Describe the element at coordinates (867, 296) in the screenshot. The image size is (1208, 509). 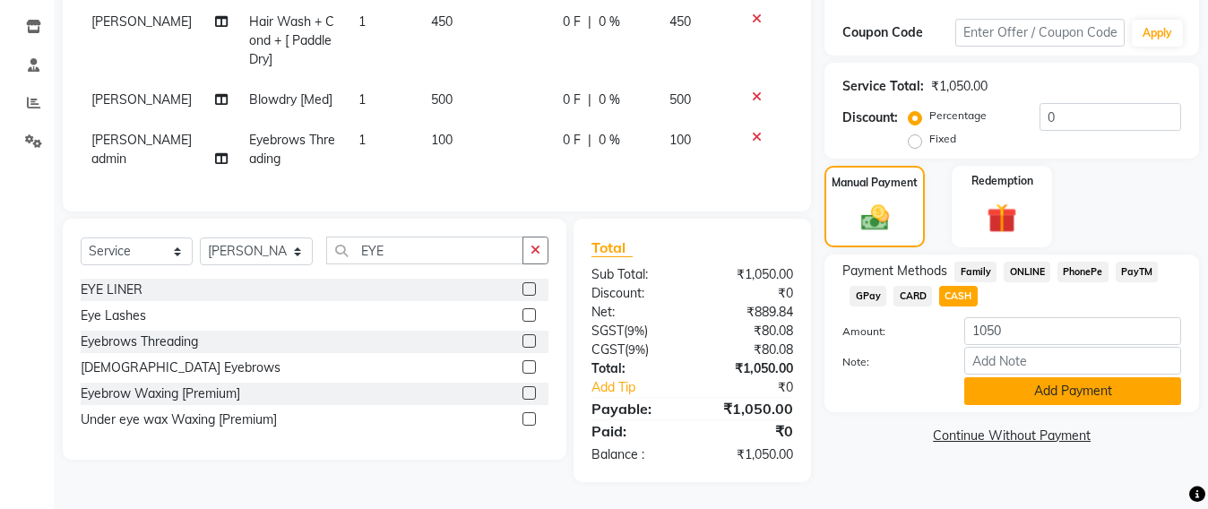
I see `span: GPay` at that location.